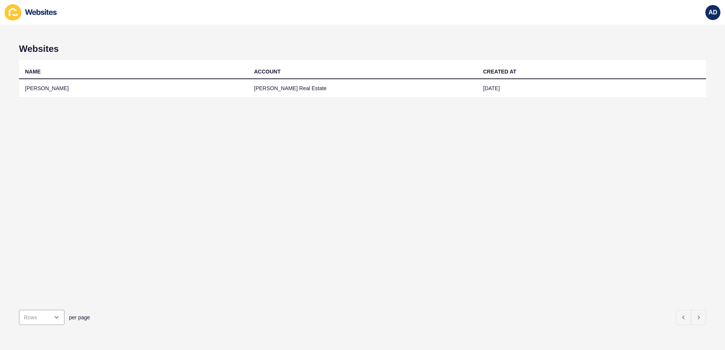  What do you see at coordinates (267, 72) in the screenshot?
I see `div: ACCOUNT` at bounding box center [267, 72].